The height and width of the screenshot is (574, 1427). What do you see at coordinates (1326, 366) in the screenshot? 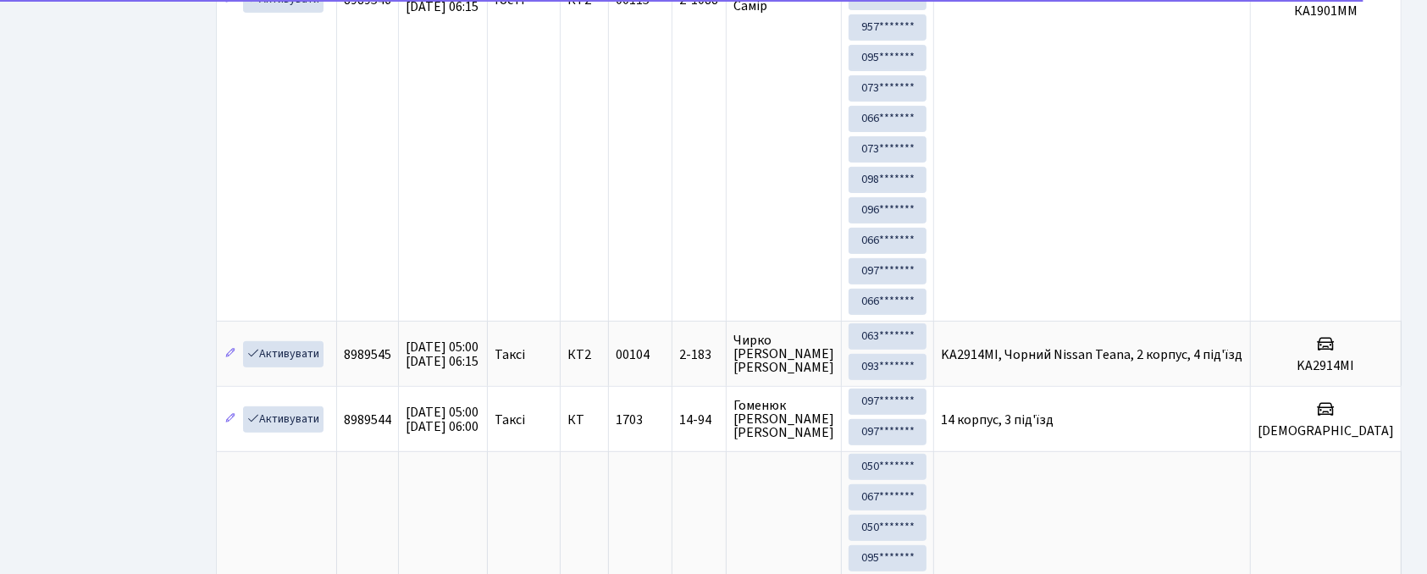
I see `h5: KA2914MI` at bounding box center [1326, 366].